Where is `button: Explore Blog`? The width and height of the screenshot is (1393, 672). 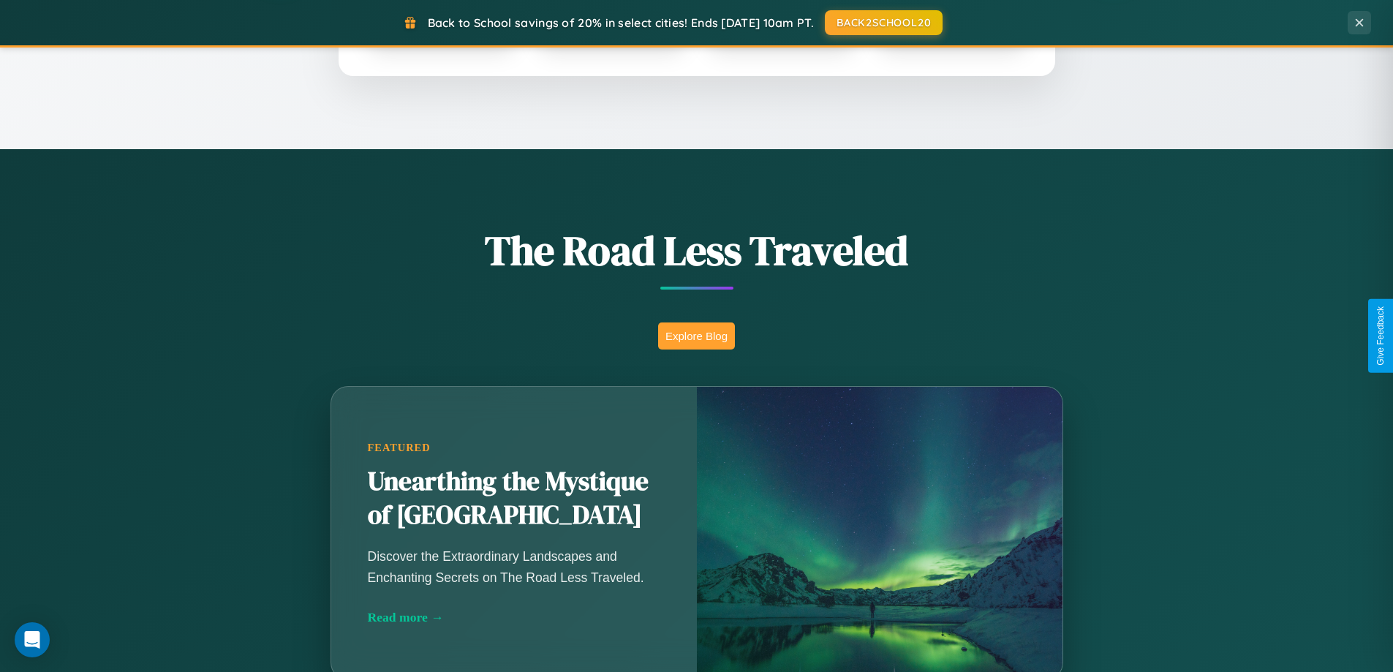
button: Explore Blog is located at coordinates (696, 336).